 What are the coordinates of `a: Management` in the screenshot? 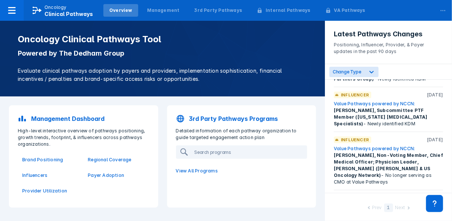 It's located at (163, 10).